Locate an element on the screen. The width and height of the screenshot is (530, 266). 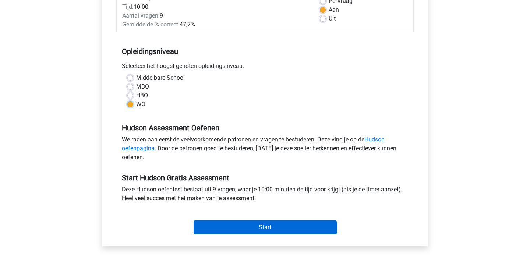
label: Aan is located at coordinates (334, 10).